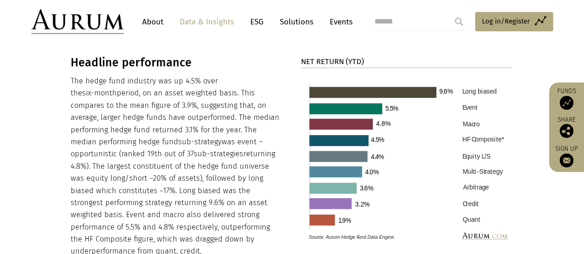 The image size is (584, 254). I want to click on div: Share, so click(567, 127).